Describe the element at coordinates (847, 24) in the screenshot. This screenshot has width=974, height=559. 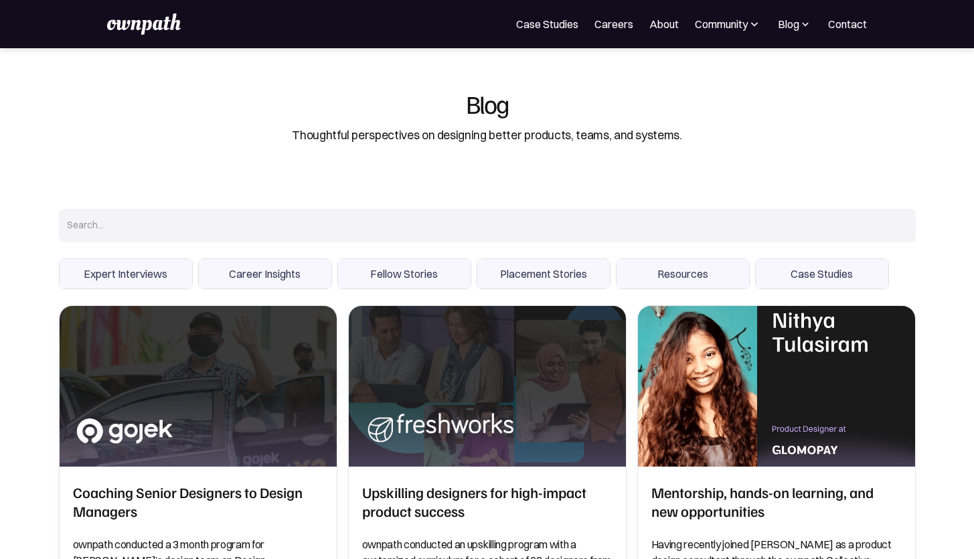
I see `a: Contact` at that location.